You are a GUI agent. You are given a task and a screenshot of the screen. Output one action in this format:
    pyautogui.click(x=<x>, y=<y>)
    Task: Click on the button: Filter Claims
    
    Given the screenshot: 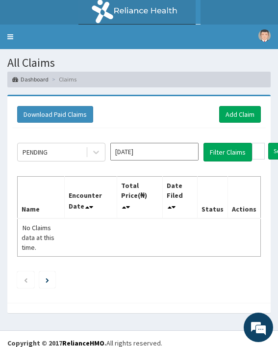 What is the action you would take?
    pyautogui.click(x=228, y=152)
    